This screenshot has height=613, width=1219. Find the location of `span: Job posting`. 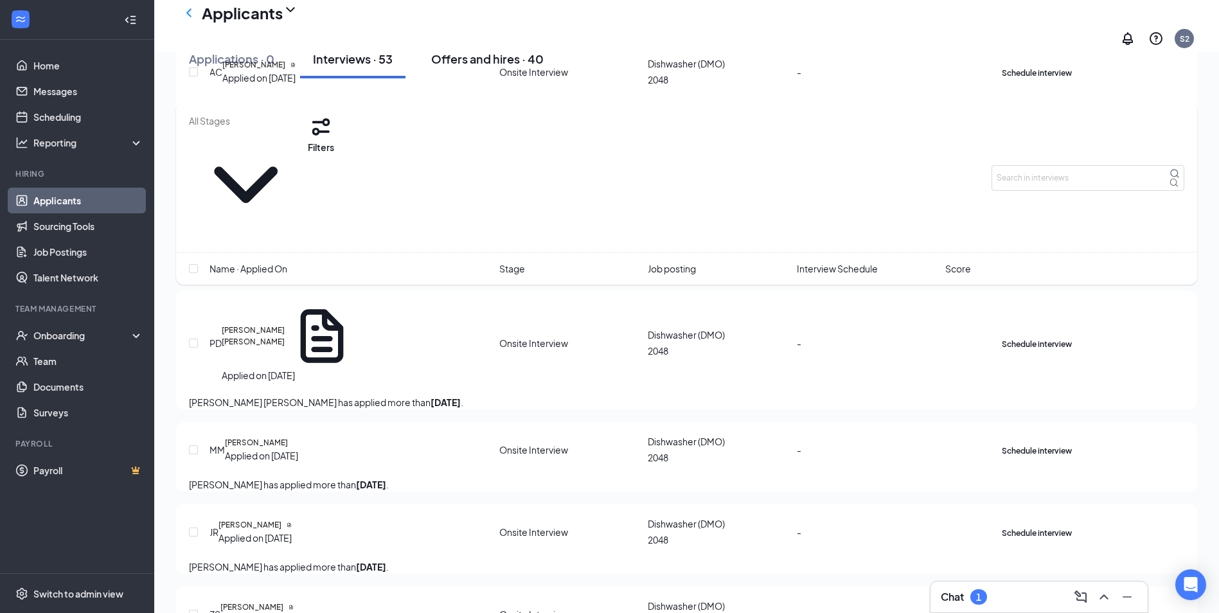

span: Job posting is located at coordinates (671, 269).